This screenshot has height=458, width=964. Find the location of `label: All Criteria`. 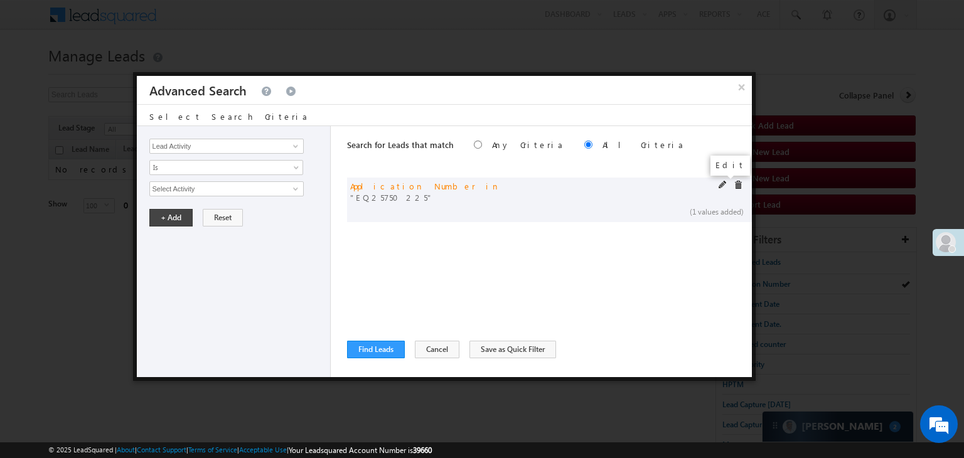

label: All Criteria is located at coordinates (644, 144).